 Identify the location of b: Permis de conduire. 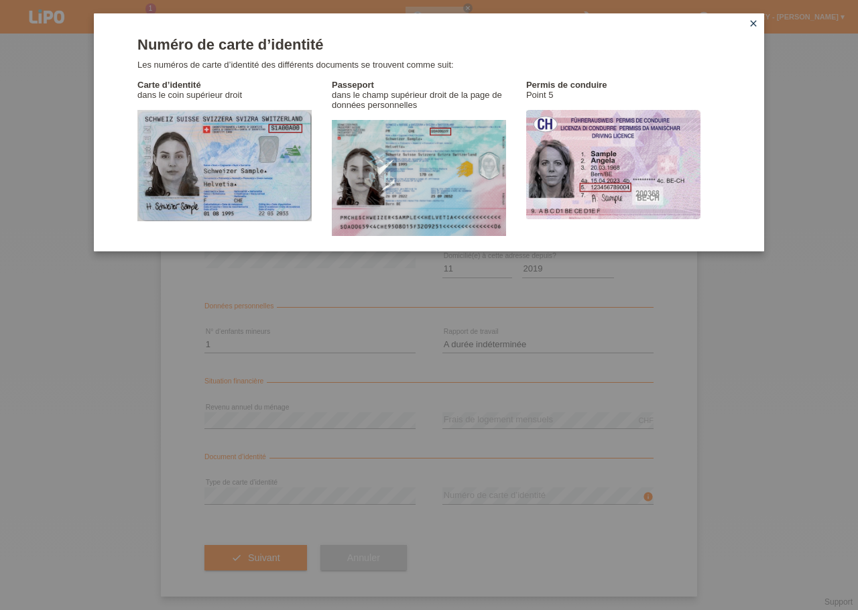
(566, 84).